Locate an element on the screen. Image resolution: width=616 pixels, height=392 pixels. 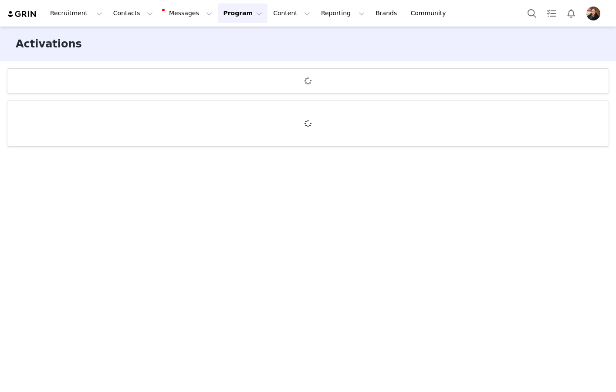
button: Messages is located at coordinates (188, 13).